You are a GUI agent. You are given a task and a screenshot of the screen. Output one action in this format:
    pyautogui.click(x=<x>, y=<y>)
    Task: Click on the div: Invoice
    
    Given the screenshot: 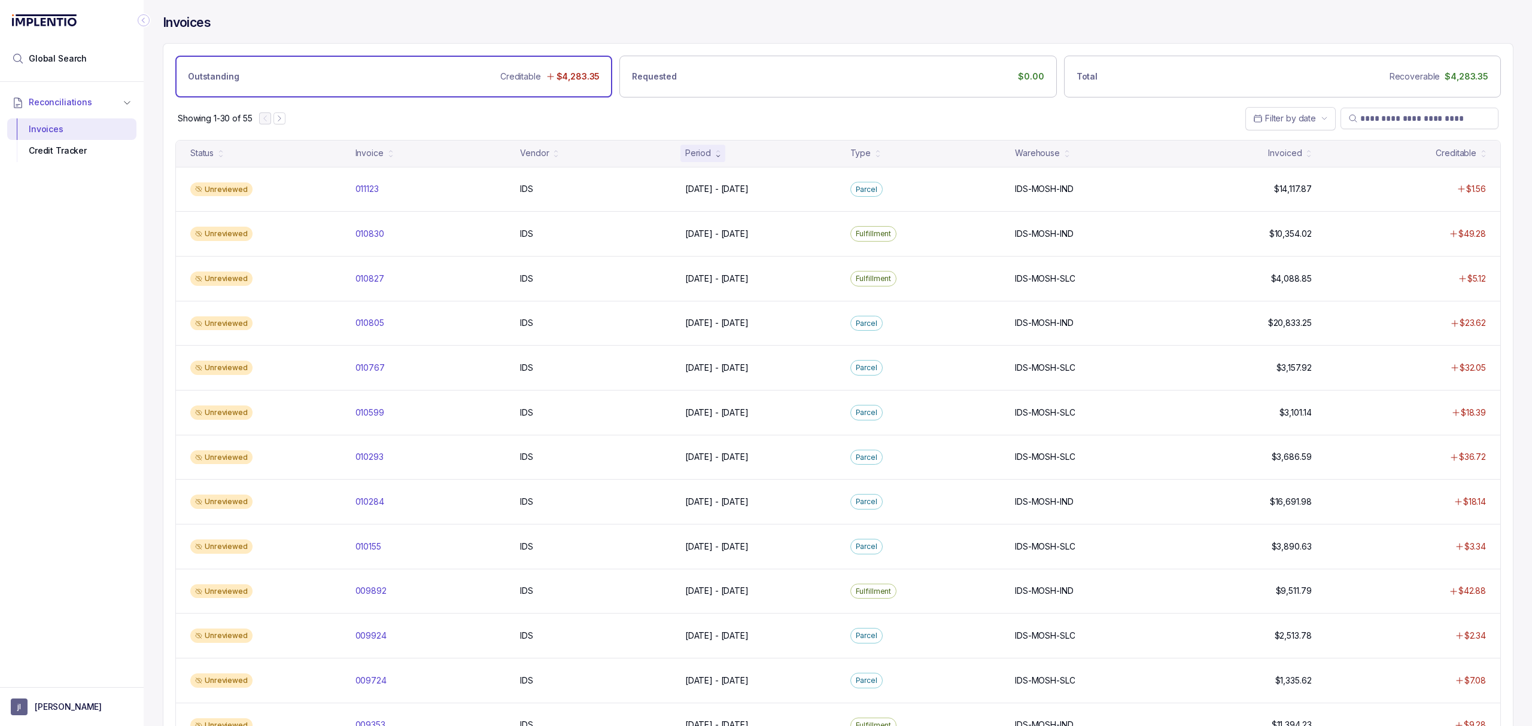 What is the action you would take?
    pyautogui.click(x=369, y=153)
    